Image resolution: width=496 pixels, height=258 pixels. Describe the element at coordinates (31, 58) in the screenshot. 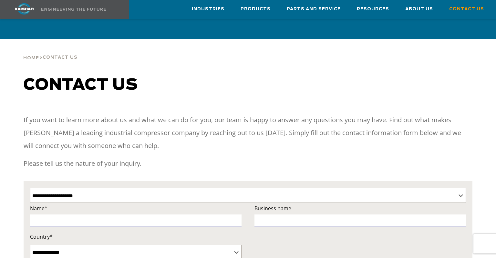

I see `a: Home` at that location.